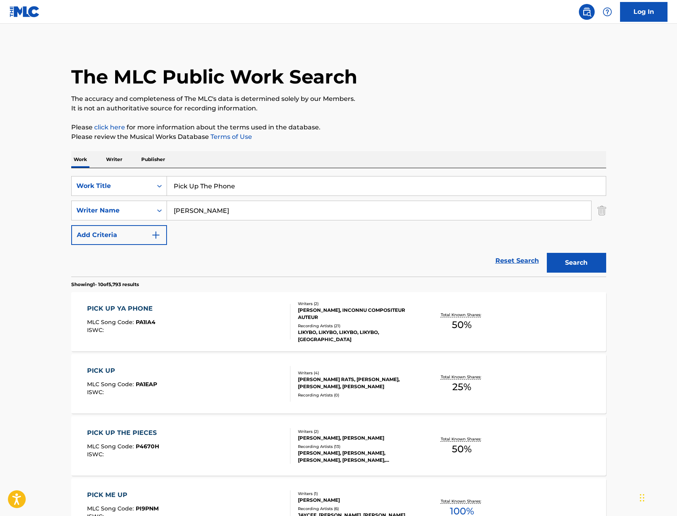 This screenshot has width=677, height=516. What do you see at coordinates (644, 12) in the screenshot?
I see `a: Log In` at bounding box center [644, 12].